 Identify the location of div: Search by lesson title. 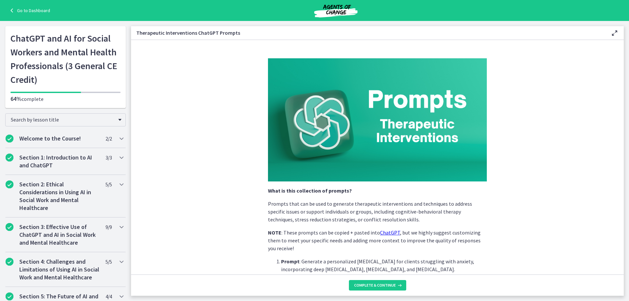
(66, 120).